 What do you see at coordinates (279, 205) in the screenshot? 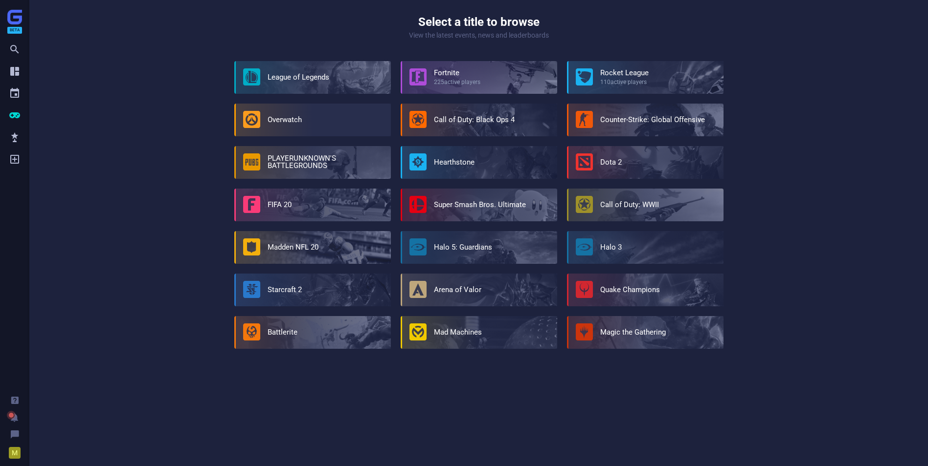
I see `a: FIFA 20` at bounding box center [279, 205].